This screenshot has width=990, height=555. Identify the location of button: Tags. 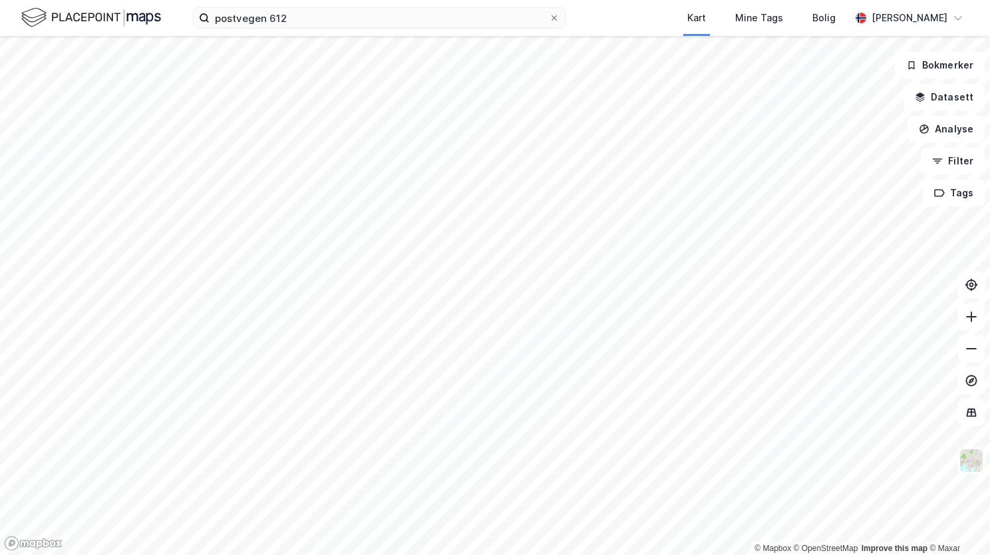
(953, 193).